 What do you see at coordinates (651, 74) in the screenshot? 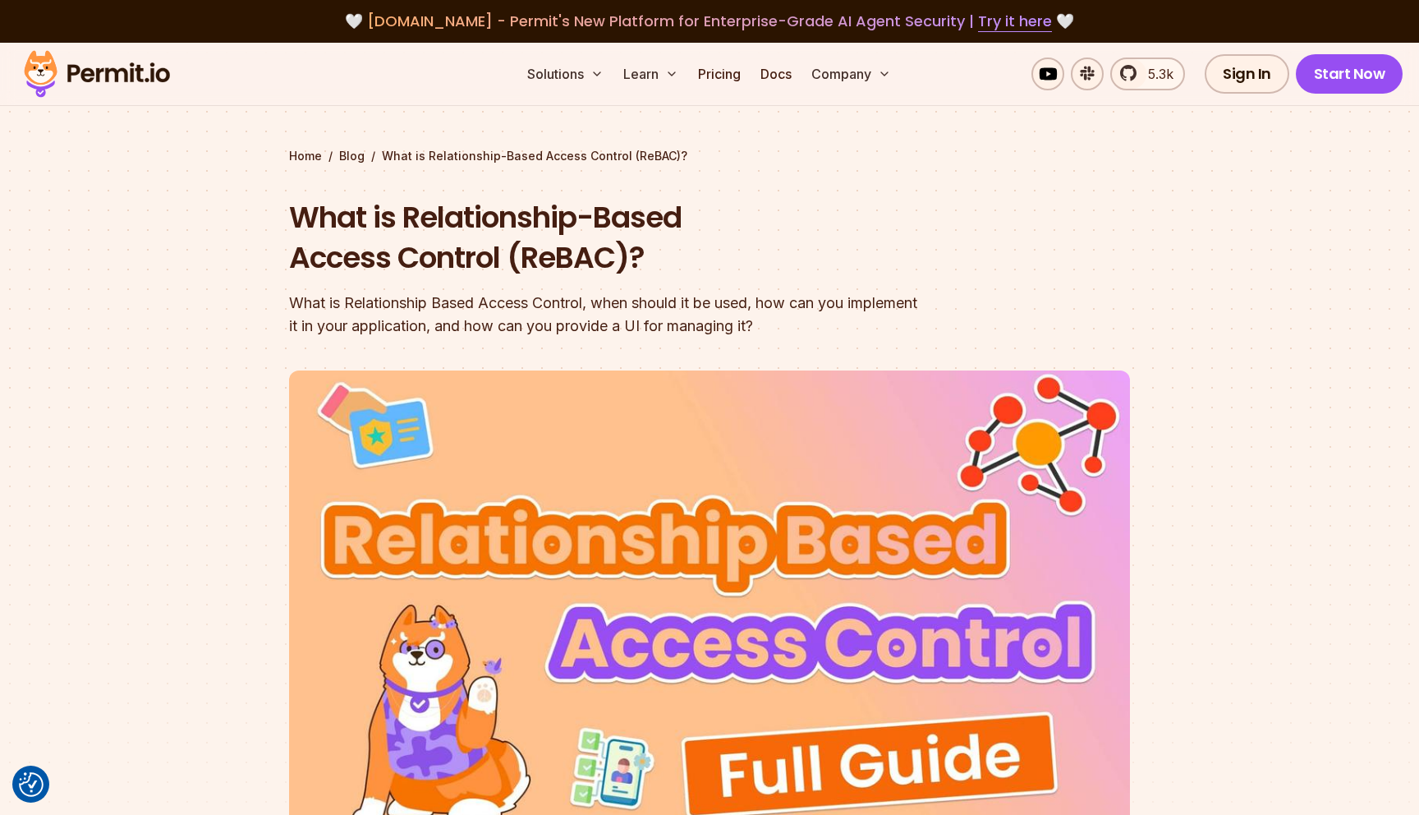
I see `button: Learn` at bounding box center [651, 74].